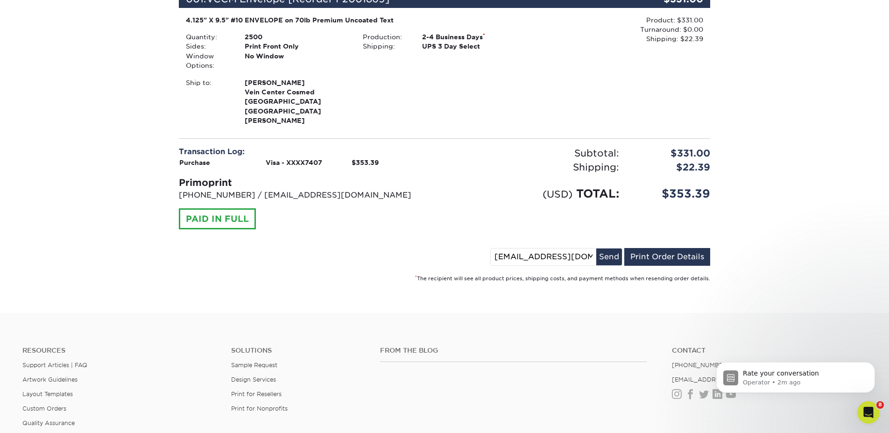 The height and width of the screenshot is (433, 889). I want to click on h4: Resources, so click(119, 350).